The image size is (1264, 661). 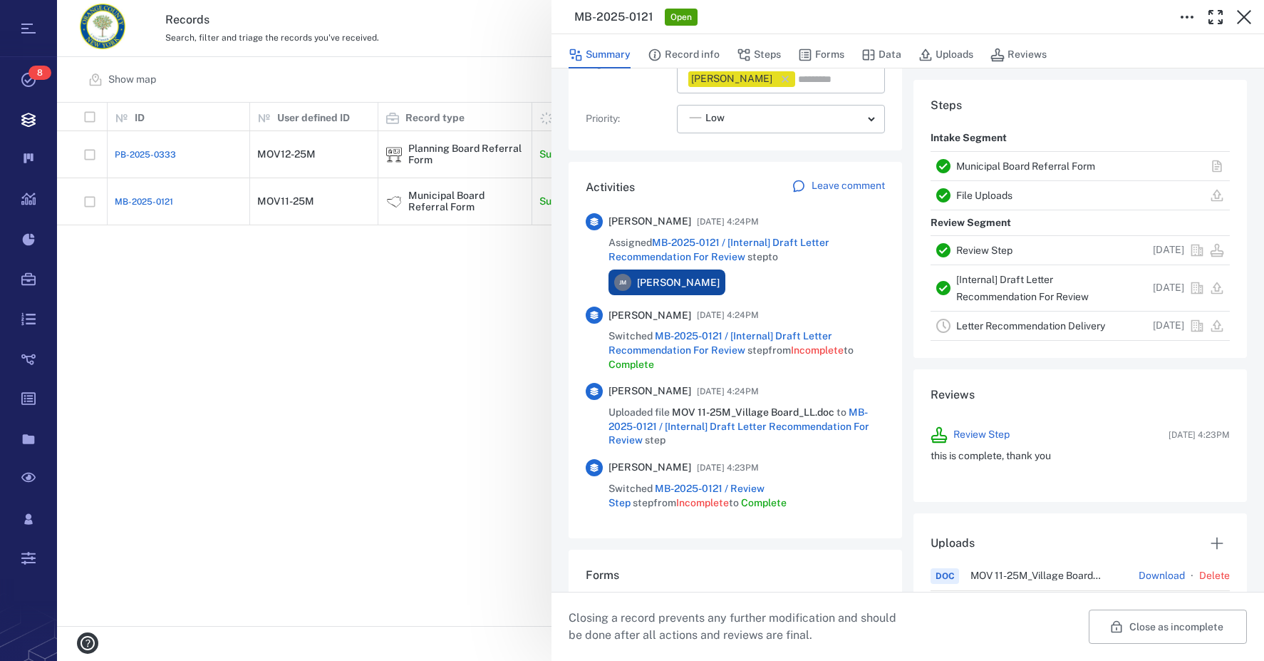 I want to click on span: Uploaded file to step, so click(x=747, y=426).